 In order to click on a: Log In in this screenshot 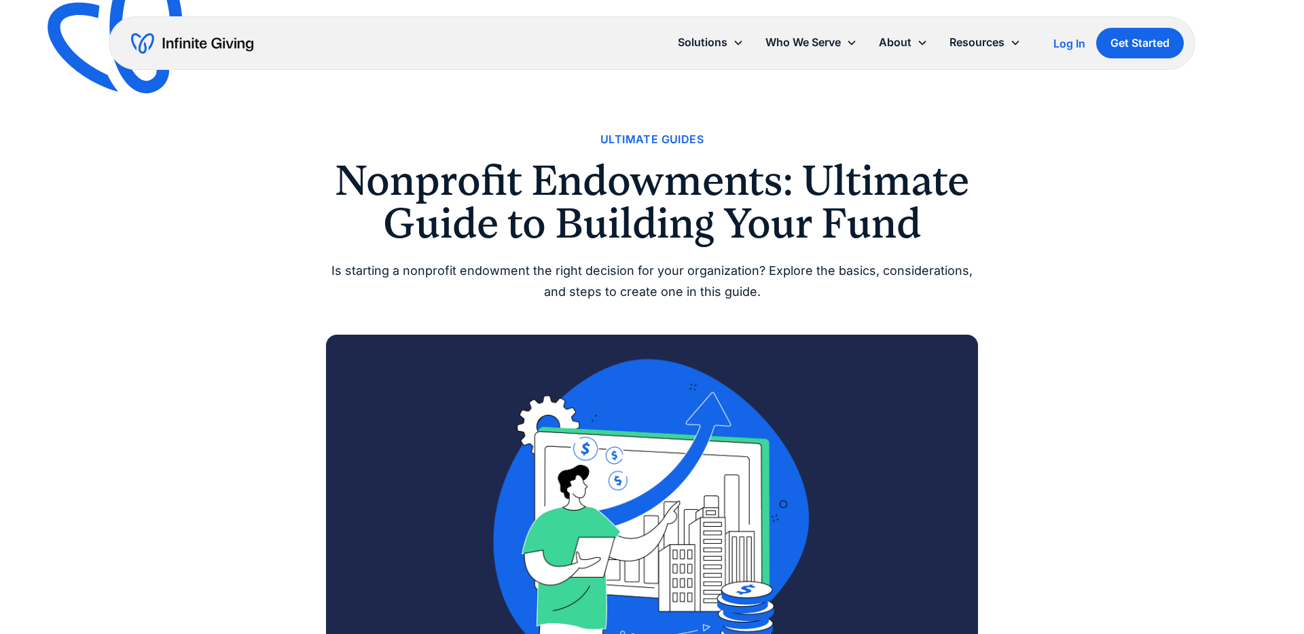, I will do `click(1069, 43)`.